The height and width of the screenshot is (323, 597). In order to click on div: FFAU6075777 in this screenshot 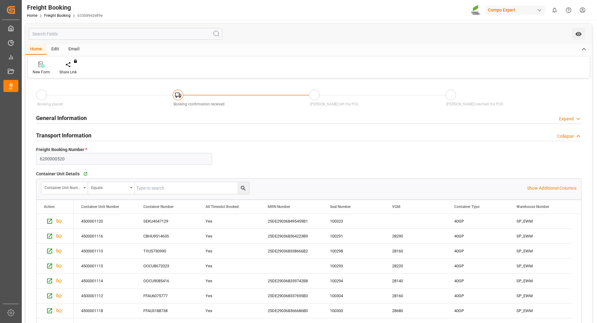, I will do `click(167, 296)`.